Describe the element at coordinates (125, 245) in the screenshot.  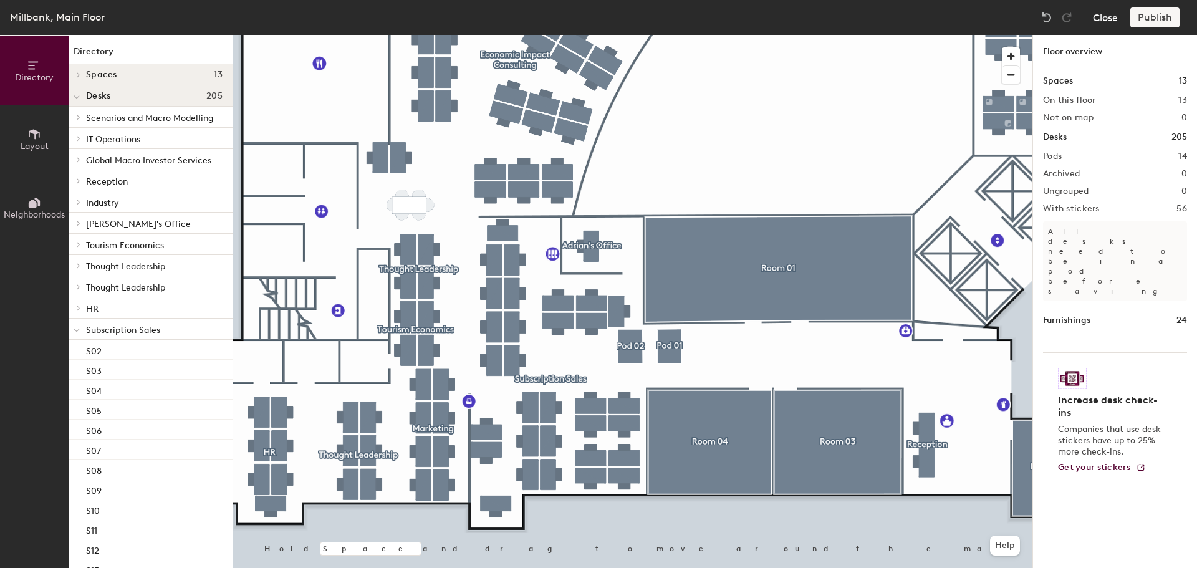
I see `span: Tourism Economics` at that location.